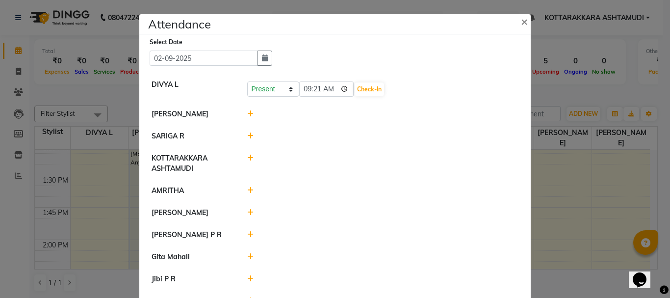  Describe the element at coordinates (192, 279) in the screenshot. I see `div: Jibi P R` at that location.